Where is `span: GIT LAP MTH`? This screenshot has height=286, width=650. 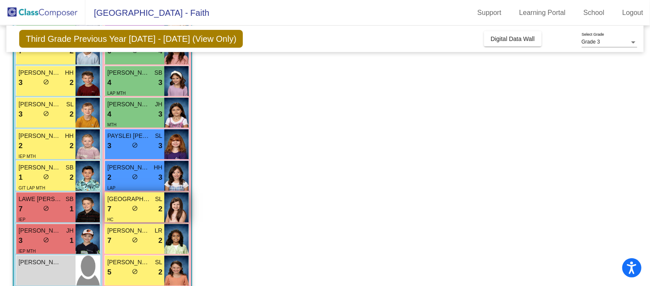 span: GIT LAP MTH is located at coordinates (32, 188).